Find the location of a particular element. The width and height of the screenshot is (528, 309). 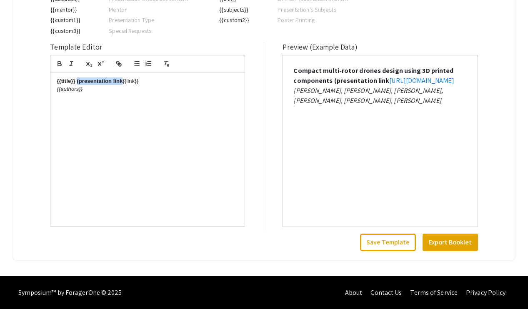

td: Special Requests is located at coordinates (161, 31).